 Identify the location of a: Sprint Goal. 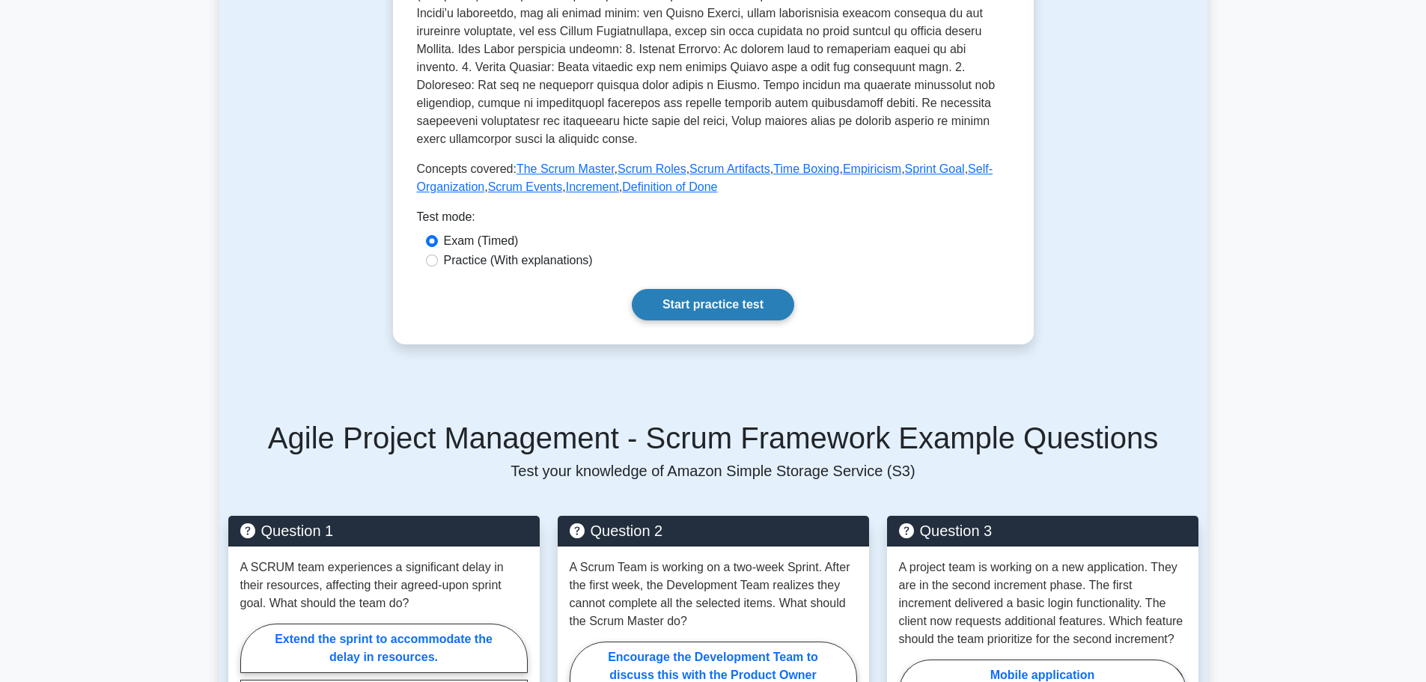
(935, 168).